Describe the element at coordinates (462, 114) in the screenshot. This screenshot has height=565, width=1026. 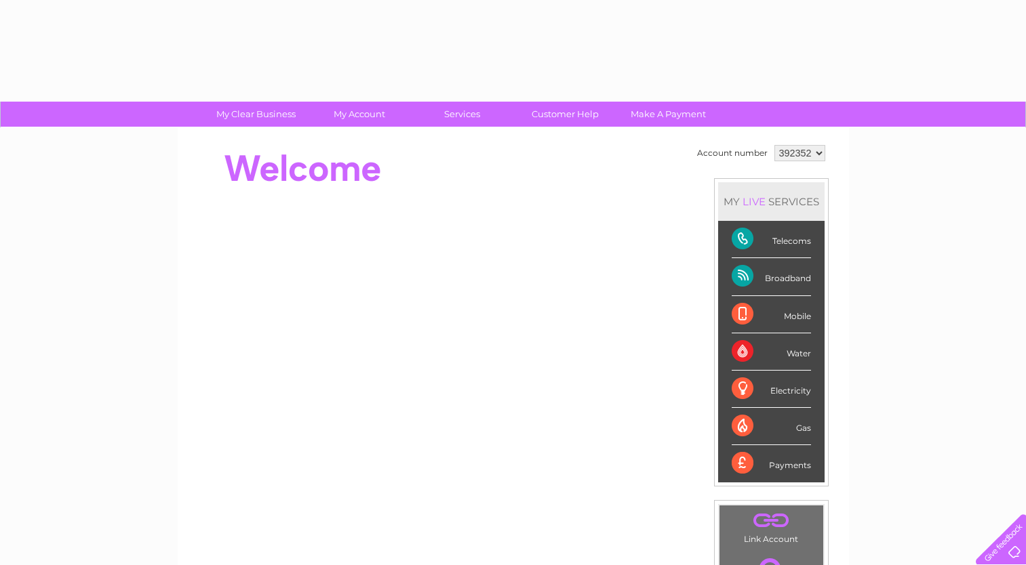
I see `a: Services` at that location.